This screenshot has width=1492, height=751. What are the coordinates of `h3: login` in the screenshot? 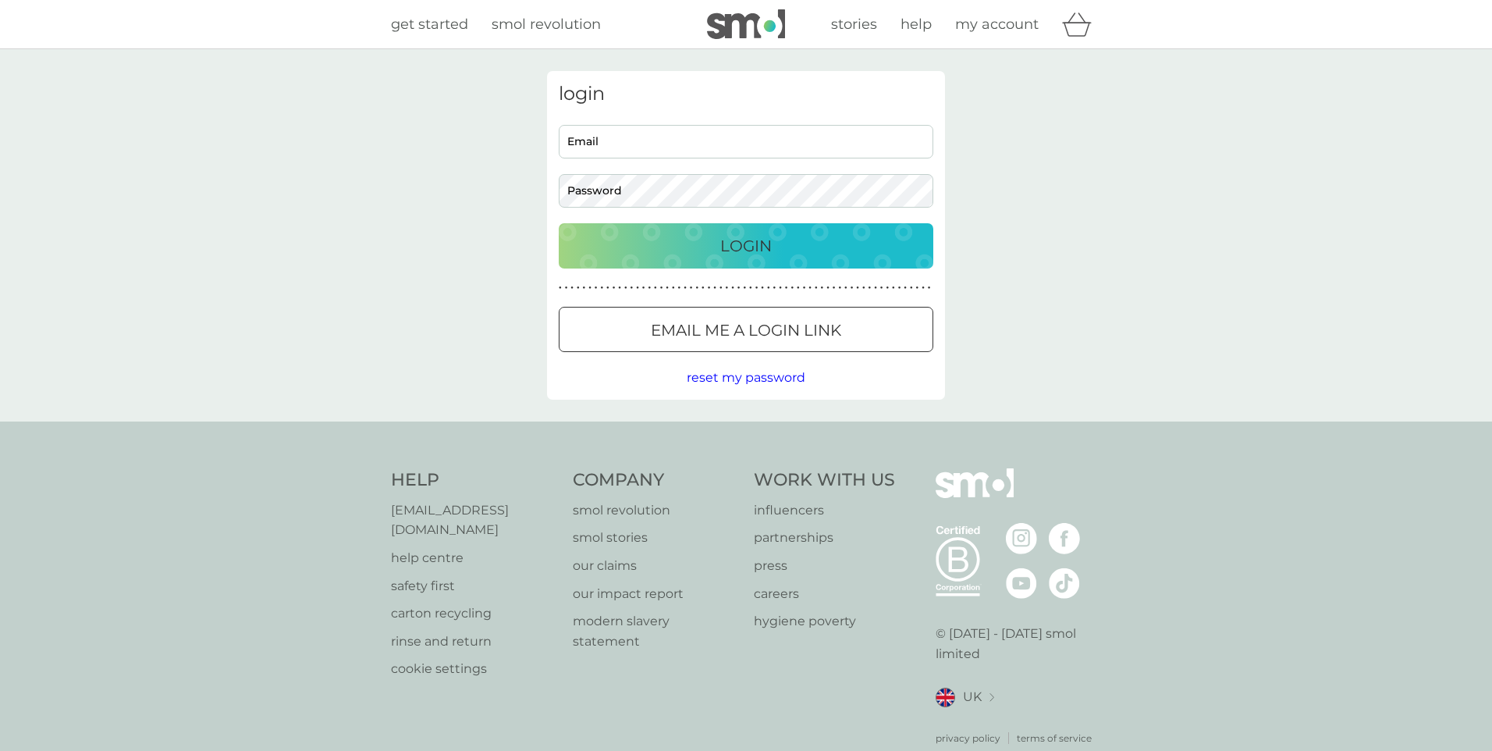 It's located at (746, 94).